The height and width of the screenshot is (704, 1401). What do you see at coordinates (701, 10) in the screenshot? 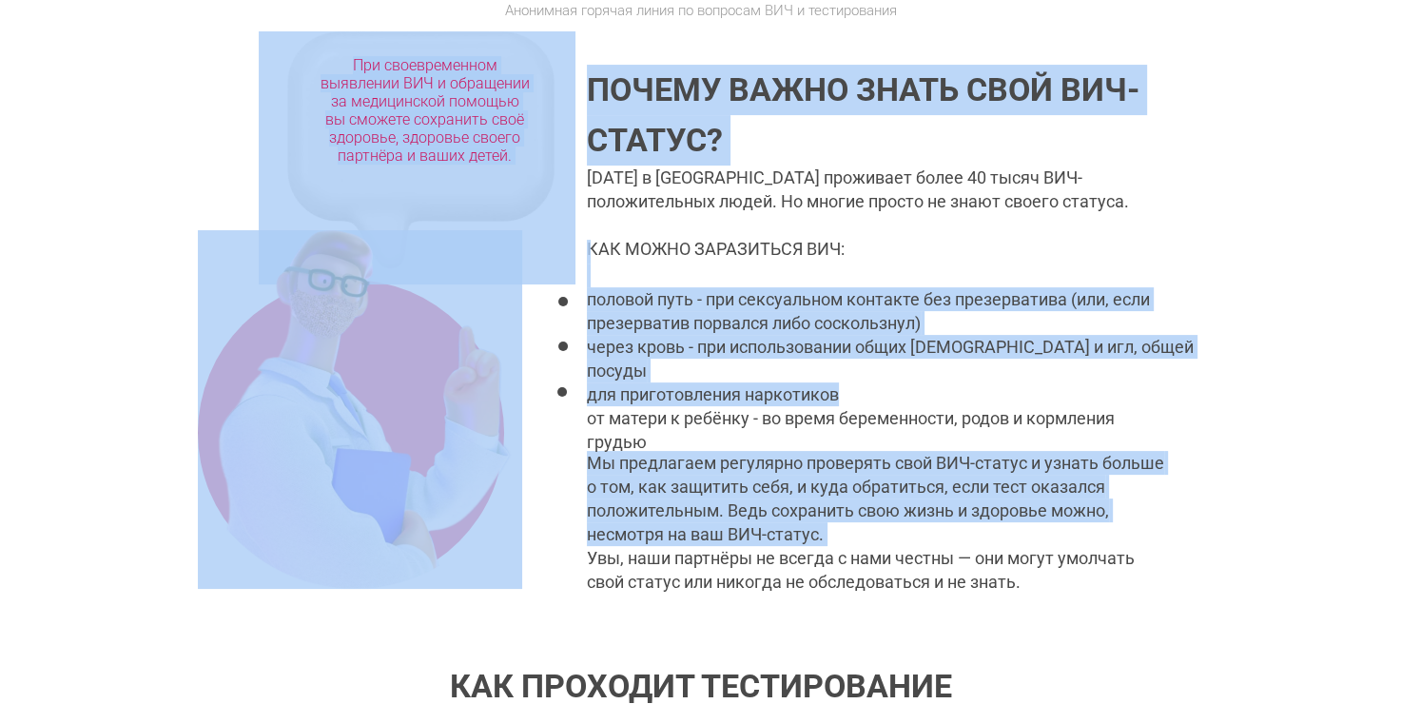
I see `div: Анонимная горячая линия по вопросам ВИЧ и тестирования` at bounding box center [701, 10].